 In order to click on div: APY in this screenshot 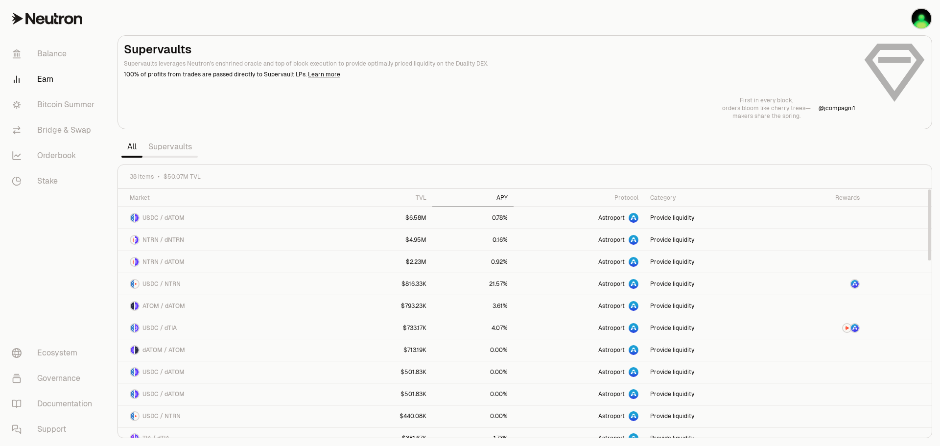, I will do `click(473, 198)`.